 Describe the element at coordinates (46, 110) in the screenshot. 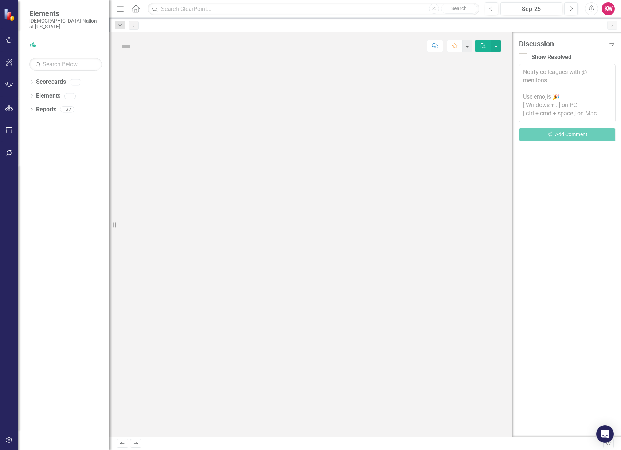

I see `a: Reports` at that location.